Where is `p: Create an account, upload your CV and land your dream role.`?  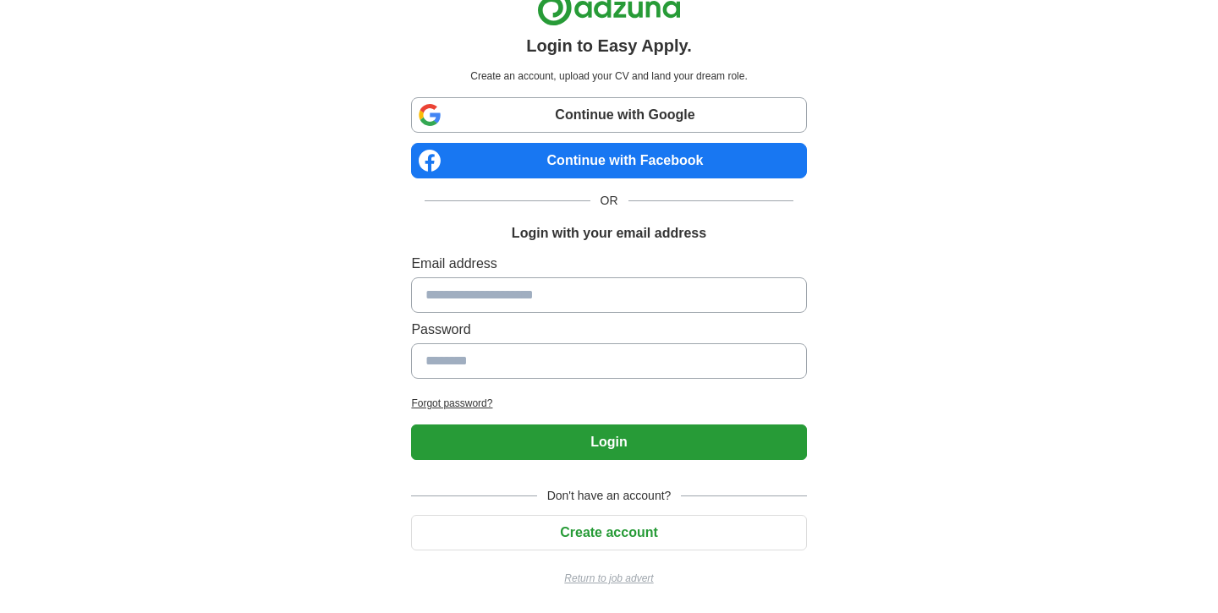 p: Create an account, upload your CV and land your dream role. is located at coordinates (608, 76).